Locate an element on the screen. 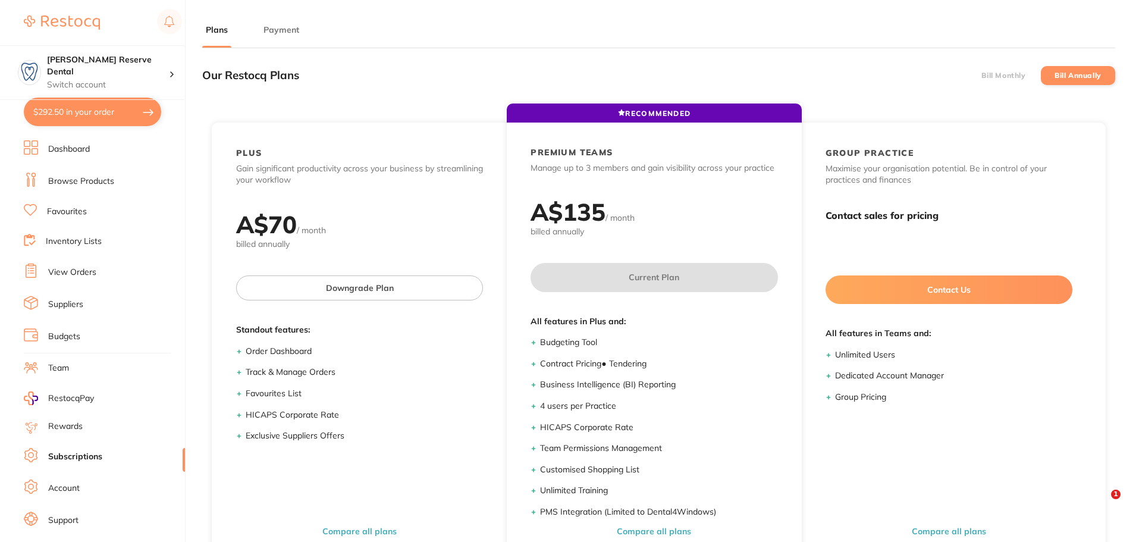  a: Budgets is located at coordinates (64, 337).